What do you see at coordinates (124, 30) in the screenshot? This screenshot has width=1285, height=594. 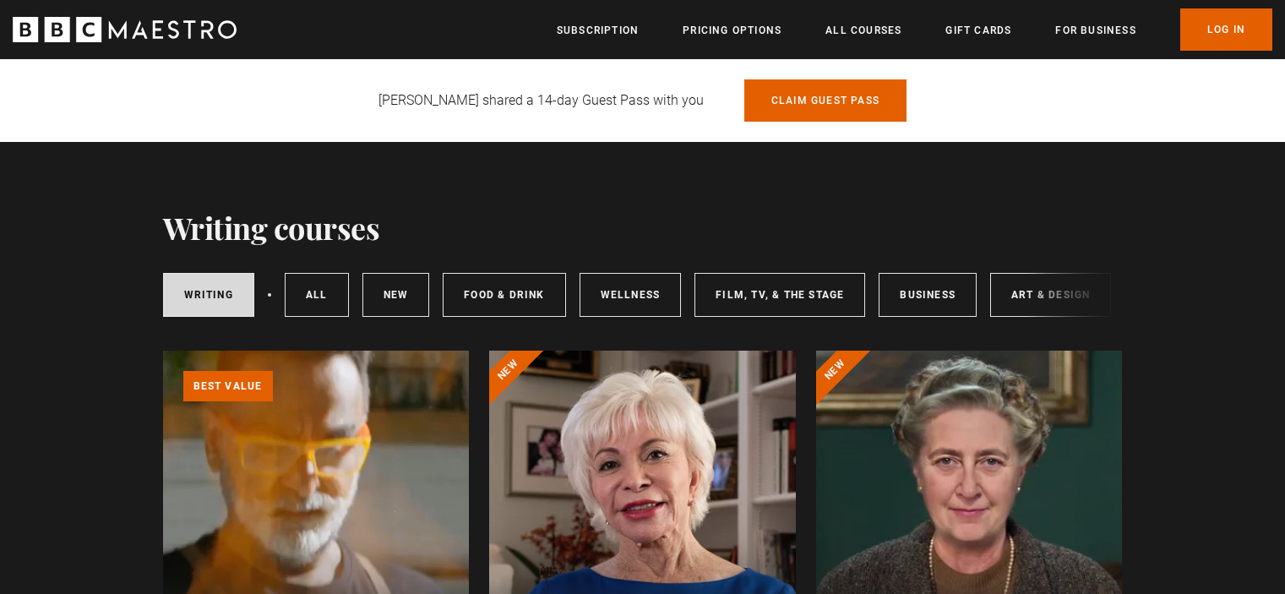 I see `a: BBC Maestro` at bounding box center [124, 30].